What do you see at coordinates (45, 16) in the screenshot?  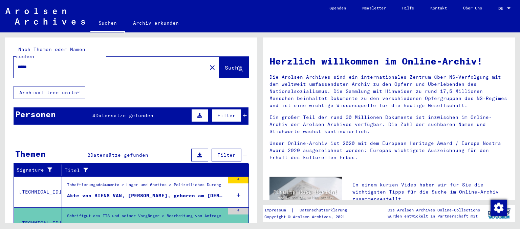 I see `img: Arolsen_neg.svg` at bounding box center [45, 16].